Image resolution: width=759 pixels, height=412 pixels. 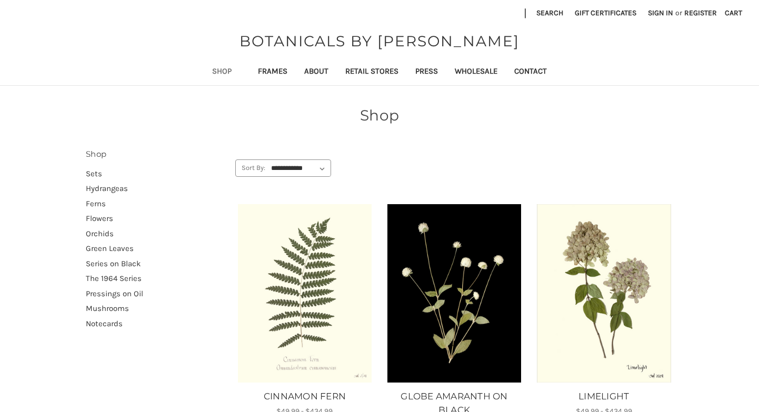 What do you see at coordinates (251, 168) in the screenshot?
I see `label: Sort By:` at bounding box center [251, 168].